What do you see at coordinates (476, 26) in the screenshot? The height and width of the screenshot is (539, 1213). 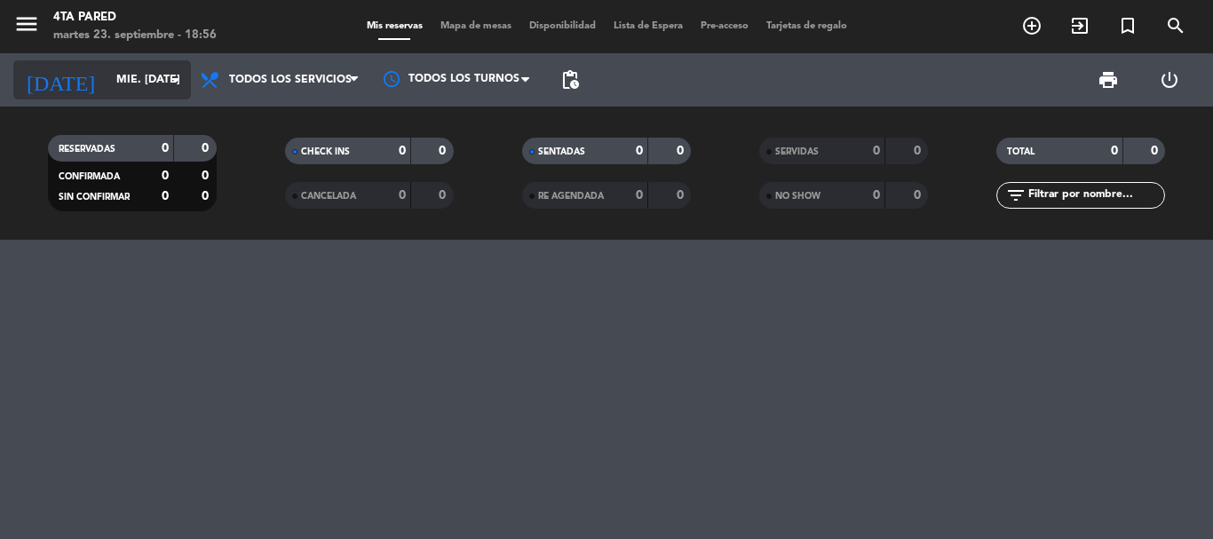 I see `span: Mapa de mesas` at bounding box center [476, 26].